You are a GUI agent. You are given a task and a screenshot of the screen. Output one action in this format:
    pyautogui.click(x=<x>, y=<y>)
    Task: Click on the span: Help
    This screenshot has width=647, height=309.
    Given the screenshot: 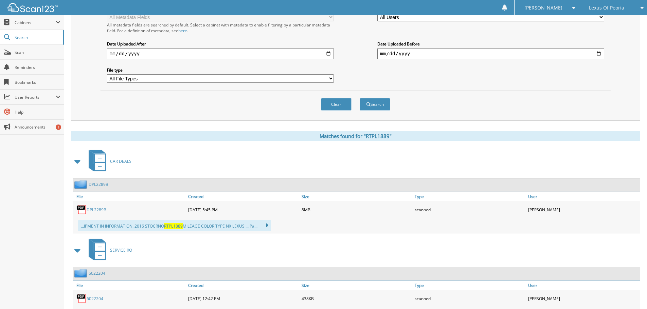 What is the action you would take?
    pyautogui.click(x=37, y=112)
    